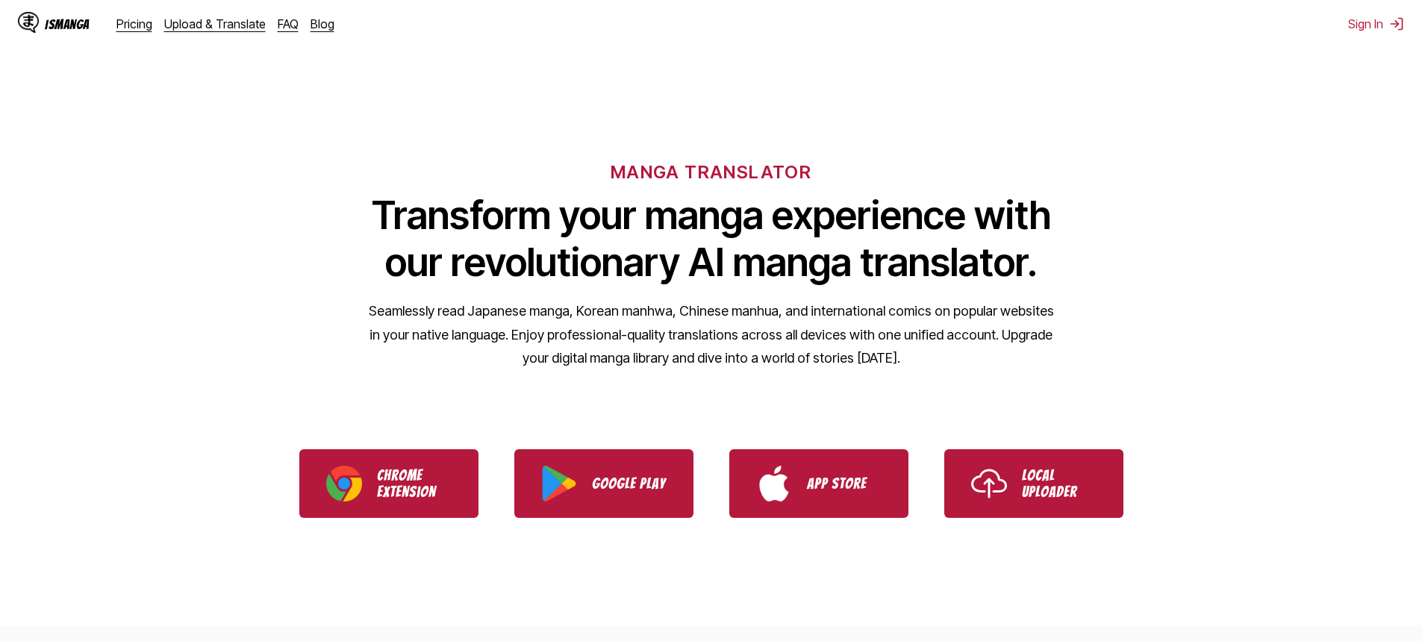  I want to click on div: IsManga, so click(67, 24).